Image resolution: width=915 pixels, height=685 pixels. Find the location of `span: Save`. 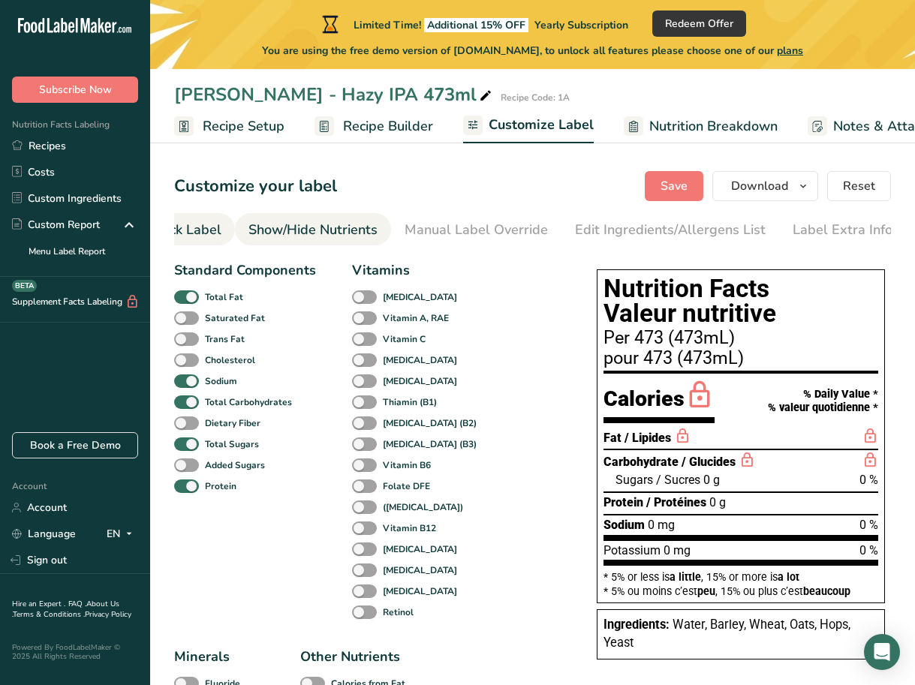

span: Save is located at coordinates (674, 186).